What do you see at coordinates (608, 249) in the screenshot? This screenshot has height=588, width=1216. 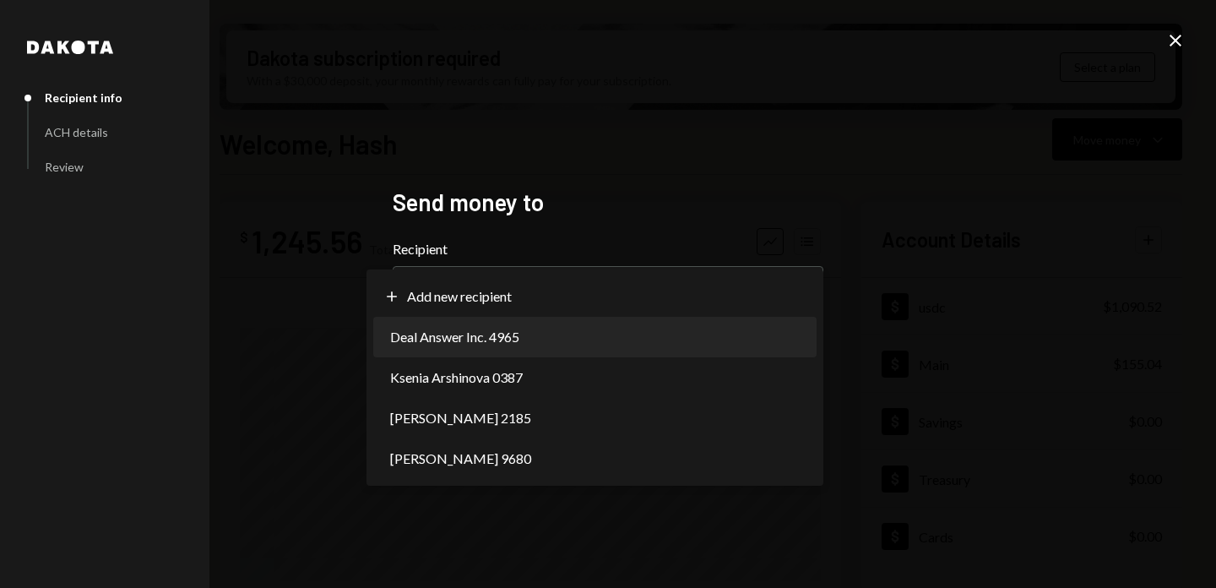 I see `label: Recipient` at bounding box center [608, 249].